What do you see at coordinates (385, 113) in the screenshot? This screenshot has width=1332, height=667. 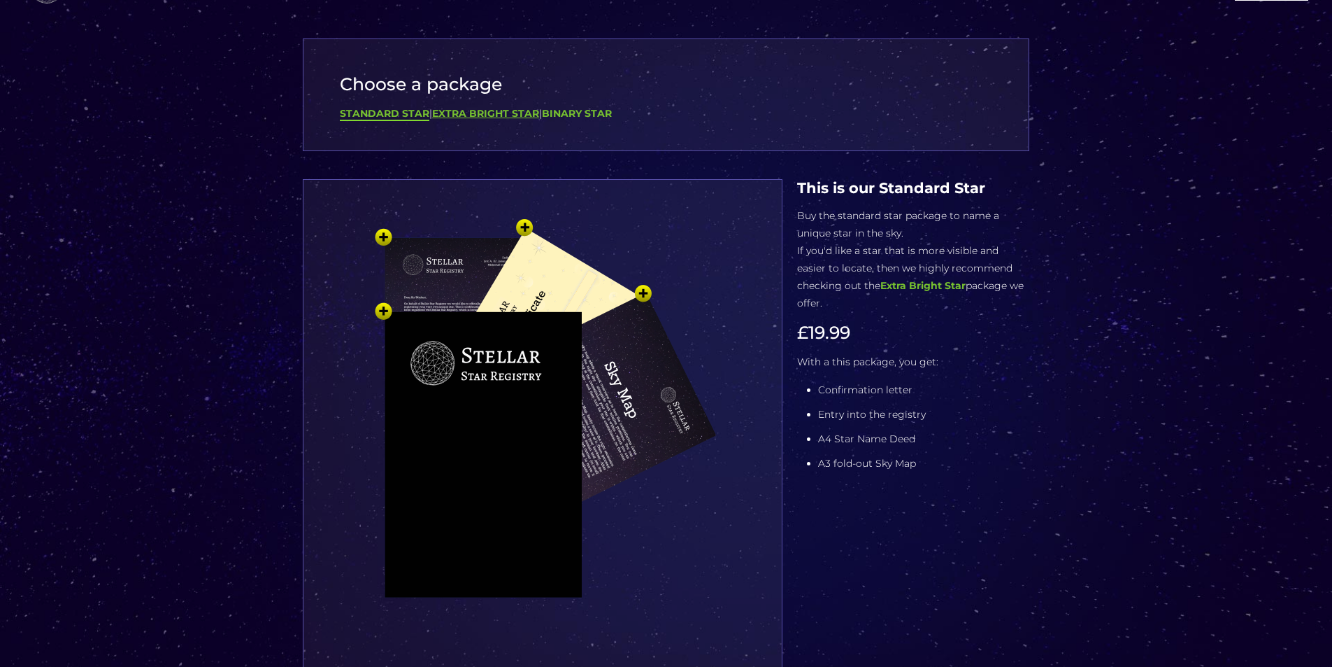 I see `b: Standard Star` at bounding box center [385, 113].